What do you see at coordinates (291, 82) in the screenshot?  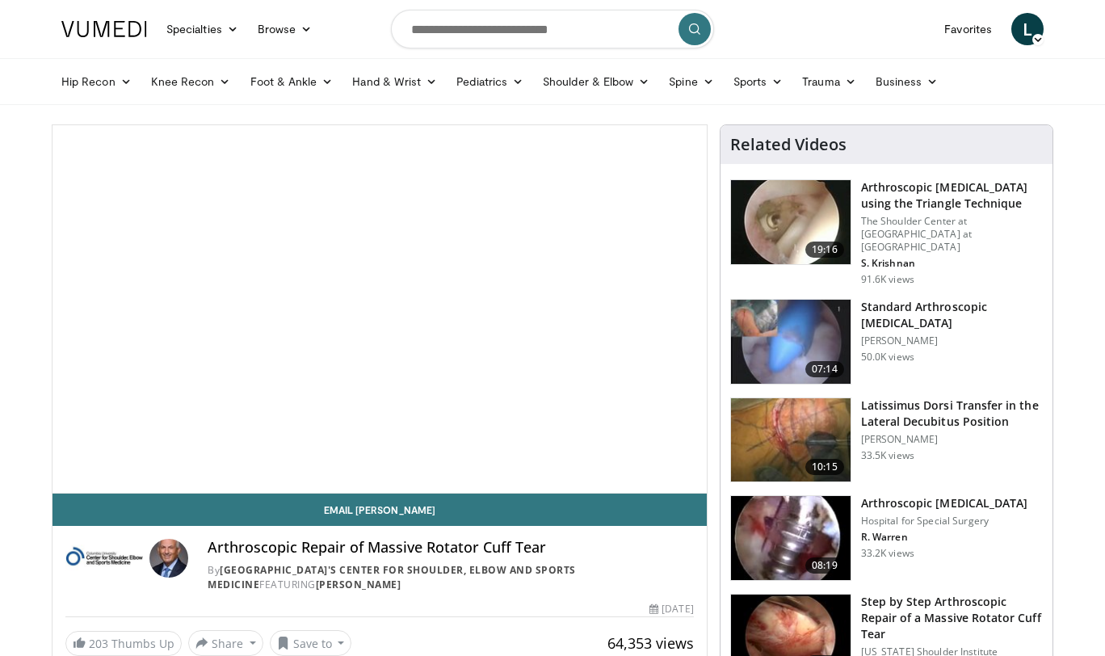 I see `a: Foot & Ankle` at bounding box center [291, 82].